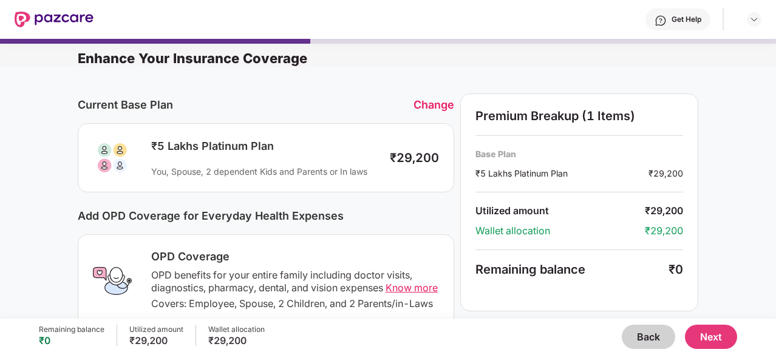 The height and width of the screenshot is (355, 776). I want to click on button: Back, so click(648, 337).